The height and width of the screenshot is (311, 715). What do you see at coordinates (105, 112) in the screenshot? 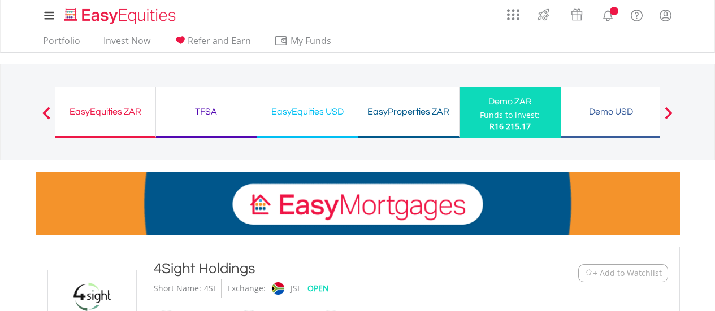
I see `div: EasyEquities ZAR` at bounding box center [105, 112].